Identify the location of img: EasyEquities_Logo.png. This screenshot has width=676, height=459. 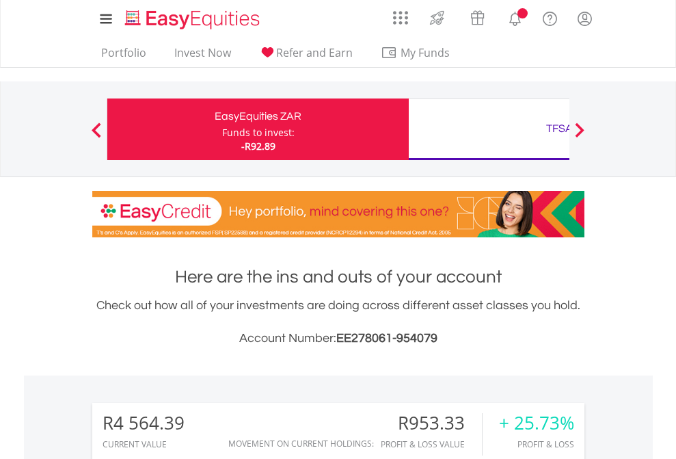
(193, 19).